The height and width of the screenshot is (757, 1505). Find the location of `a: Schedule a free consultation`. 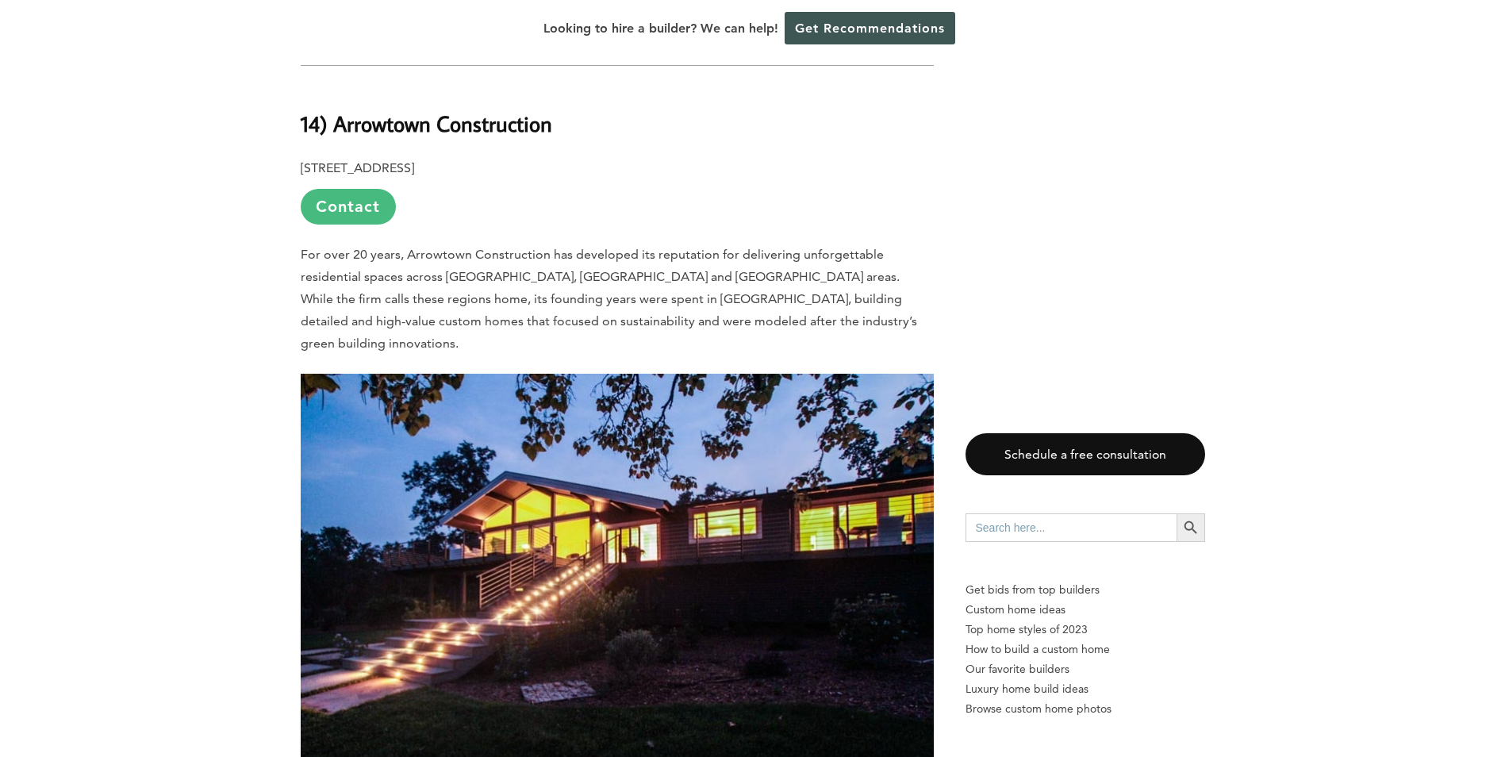

a: Schedule a free consultation is located at coordinates (1085, 454).